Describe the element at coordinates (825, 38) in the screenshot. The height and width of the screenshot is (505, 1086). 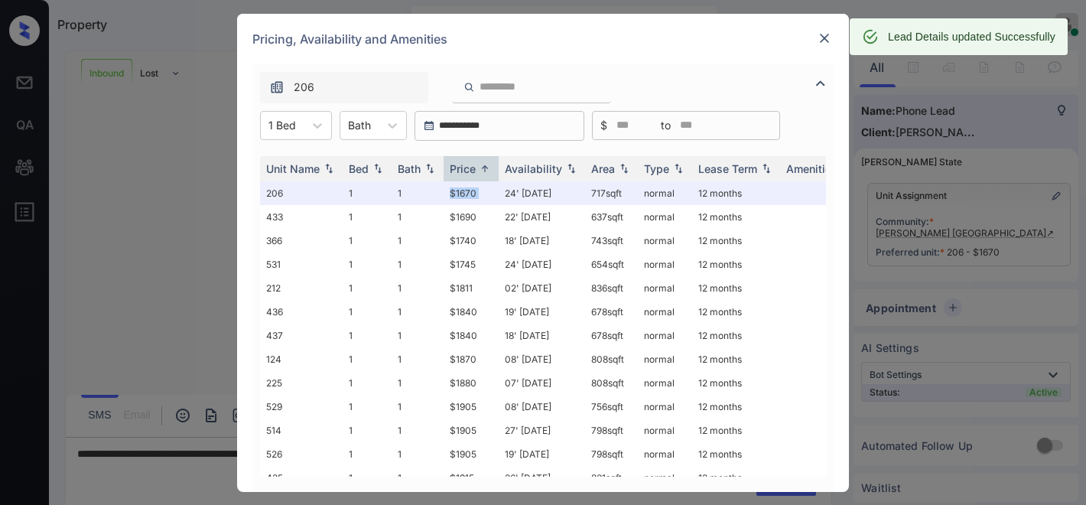
I see `img: close` at that location.